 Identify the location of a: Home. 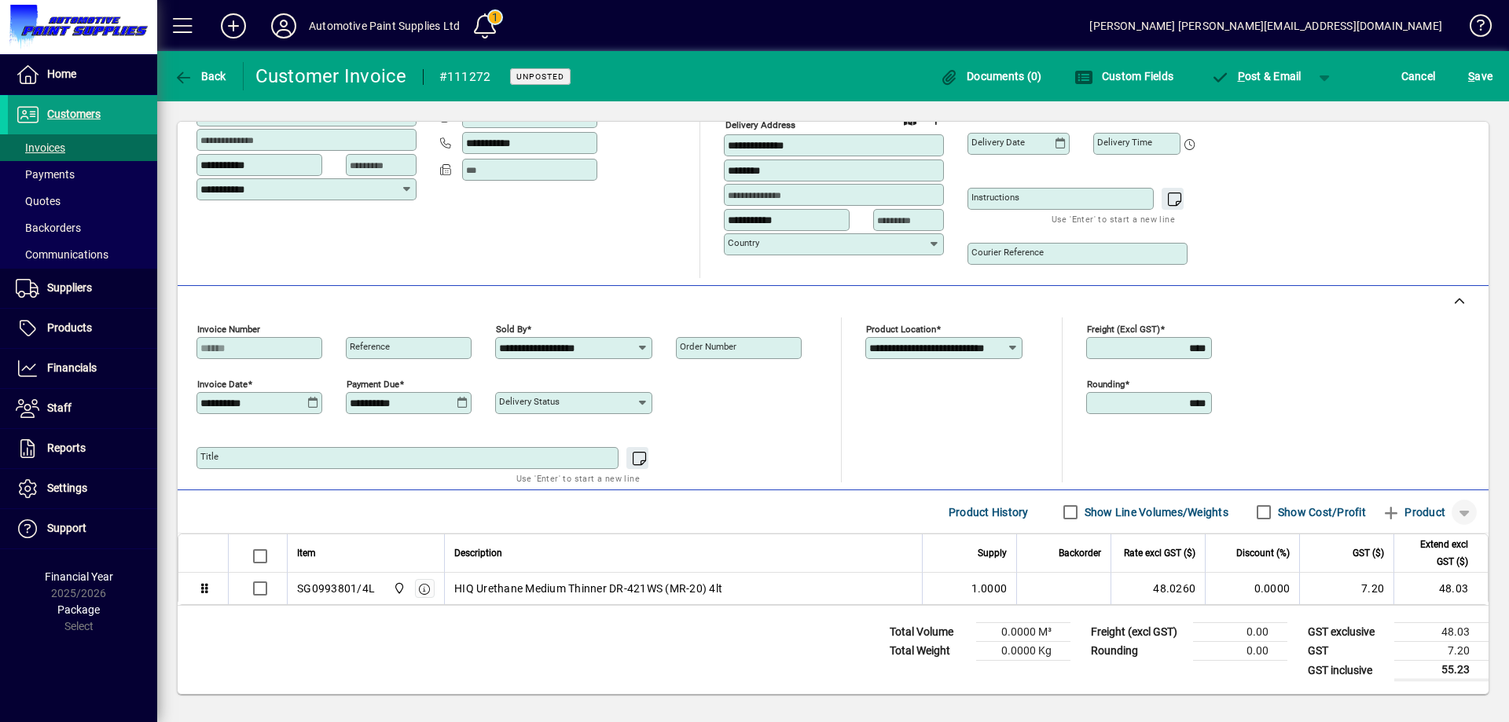
(83, 75).